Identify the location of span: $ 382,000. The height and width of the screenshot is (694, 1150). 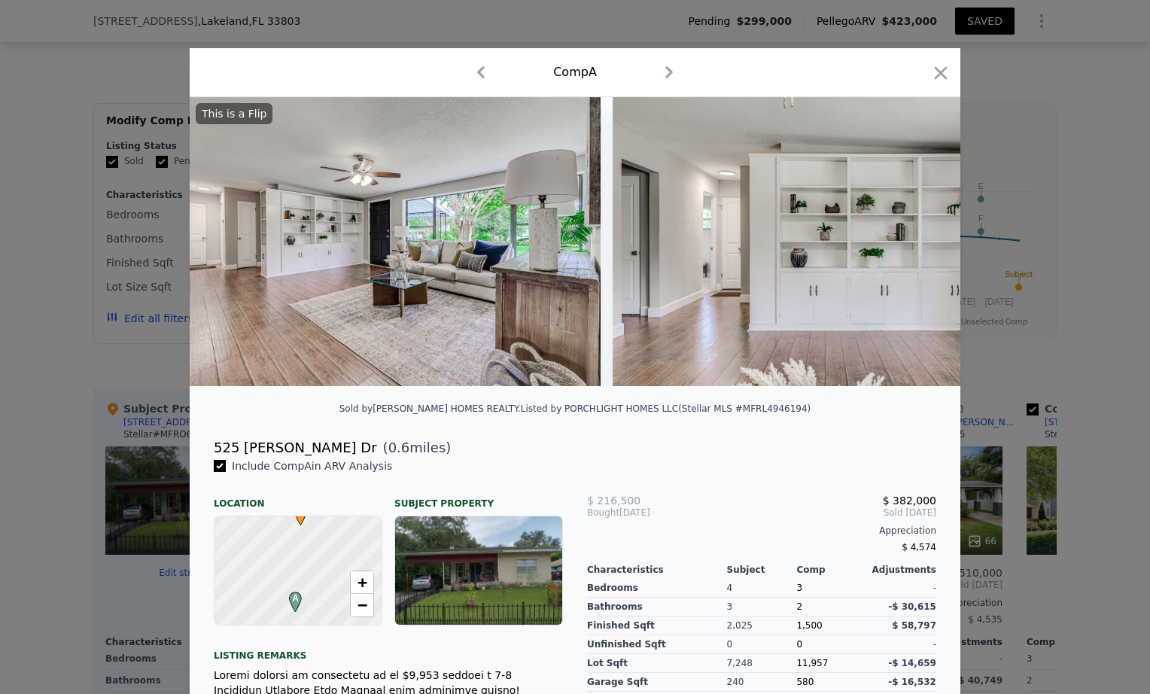
(909, 500).